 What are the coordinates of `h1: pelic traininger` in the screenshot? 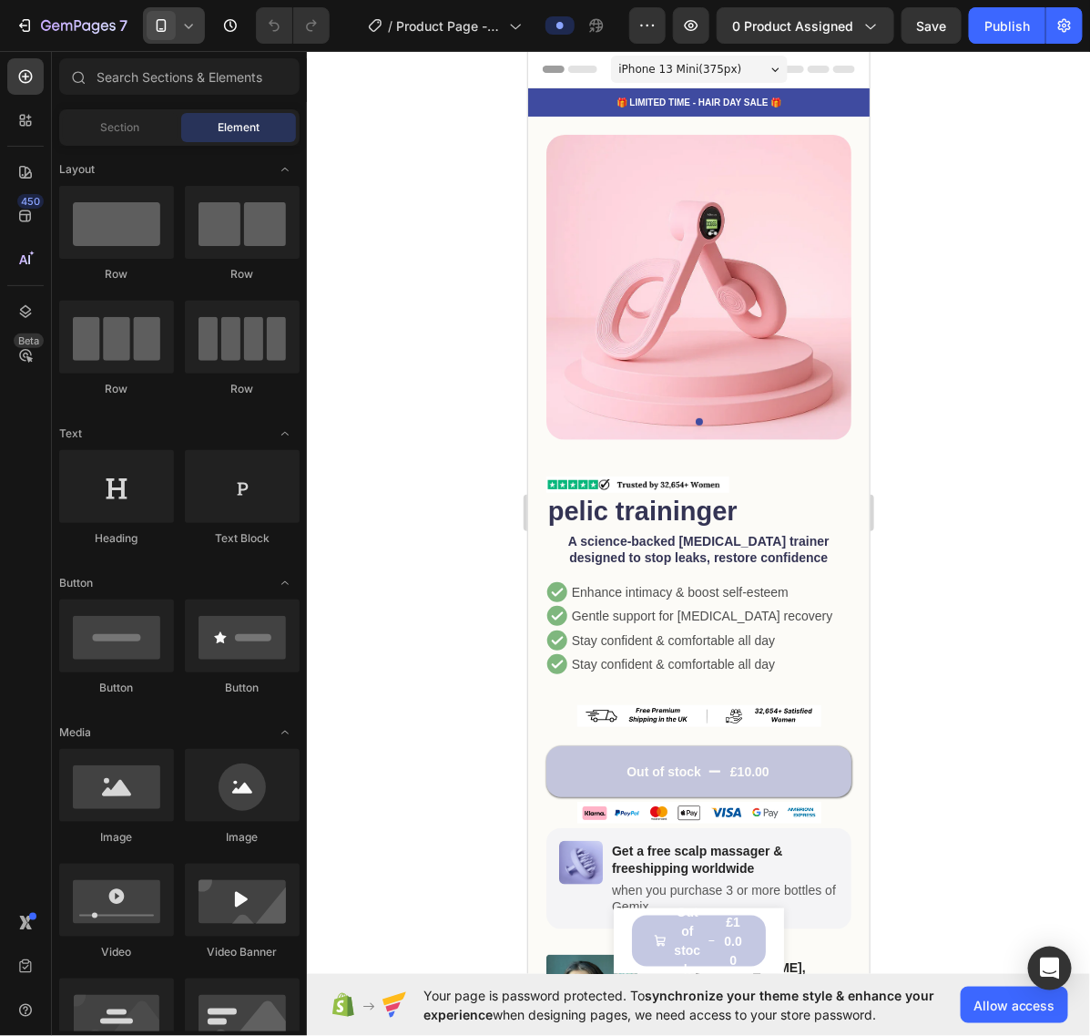 It's located at (170, 461).